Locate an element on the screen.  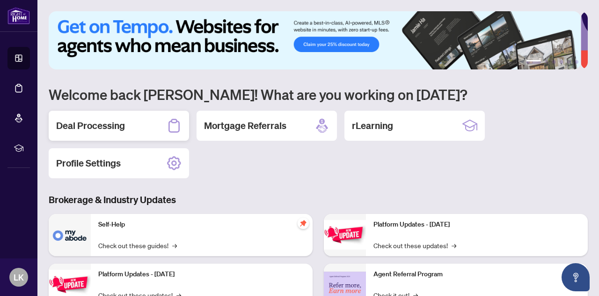
span: pushpin is located at coordinates (303, 223).